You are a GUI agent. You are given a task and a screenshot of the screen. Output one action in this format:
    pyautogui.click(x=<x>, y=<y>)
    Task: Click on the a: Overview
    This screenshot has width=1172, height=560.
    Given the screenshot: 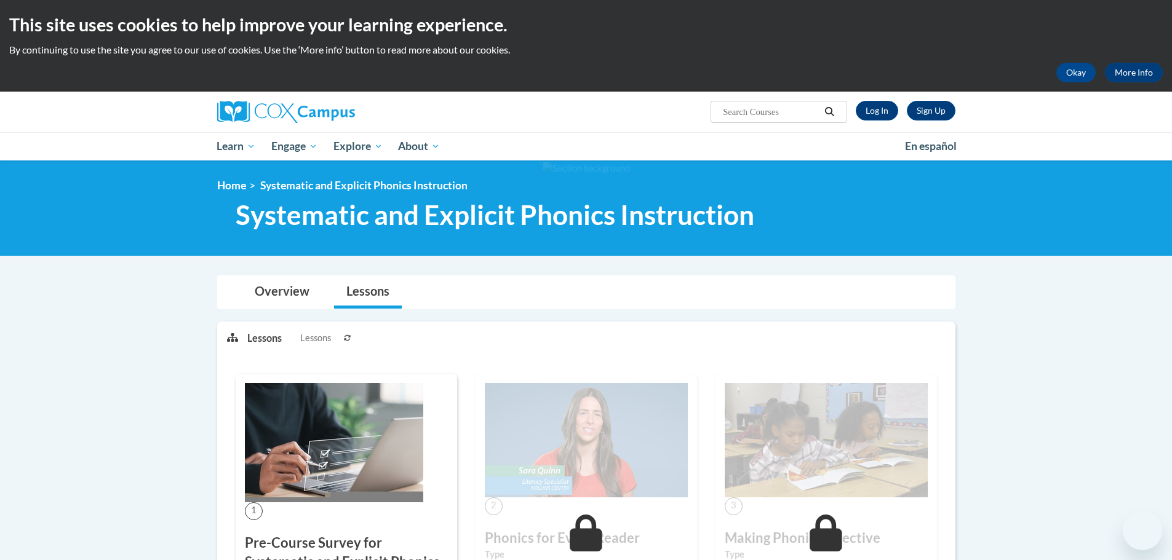 What is the action you would take?
    pyautogui.click(x=282, y=292)
    